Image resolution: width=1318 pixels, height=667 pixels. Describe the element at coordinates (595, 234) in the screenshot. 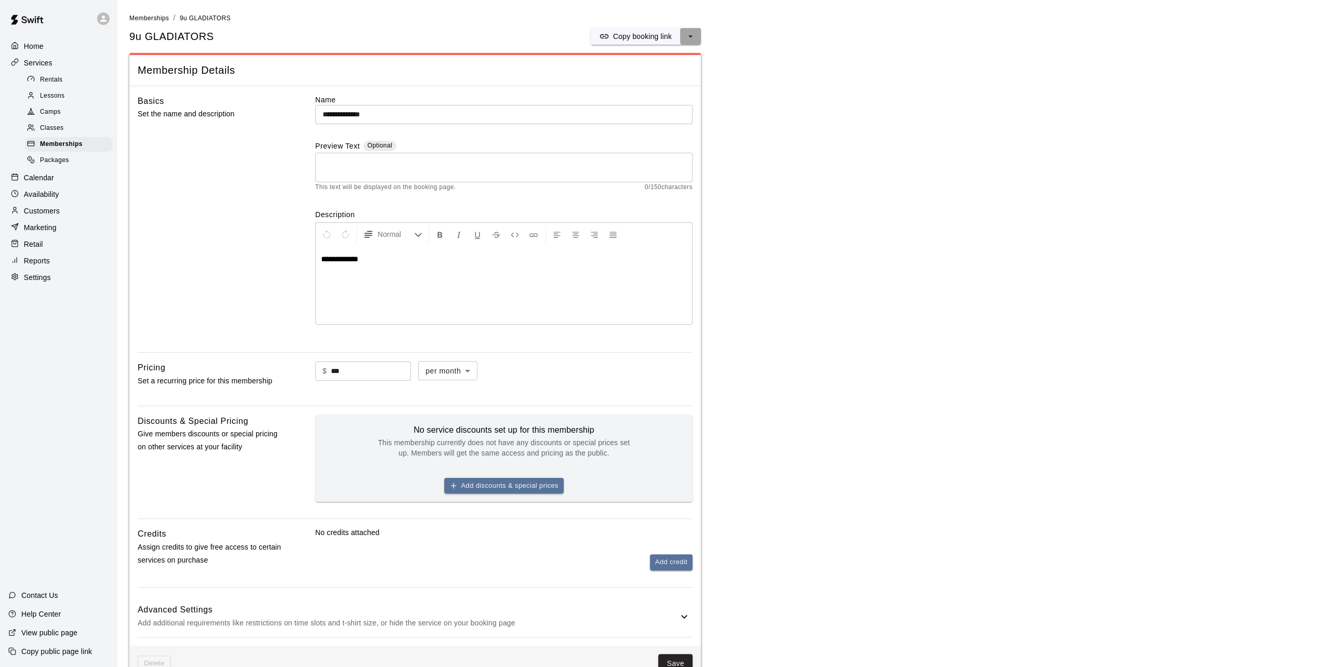

I see `button: Right Align` at that location.